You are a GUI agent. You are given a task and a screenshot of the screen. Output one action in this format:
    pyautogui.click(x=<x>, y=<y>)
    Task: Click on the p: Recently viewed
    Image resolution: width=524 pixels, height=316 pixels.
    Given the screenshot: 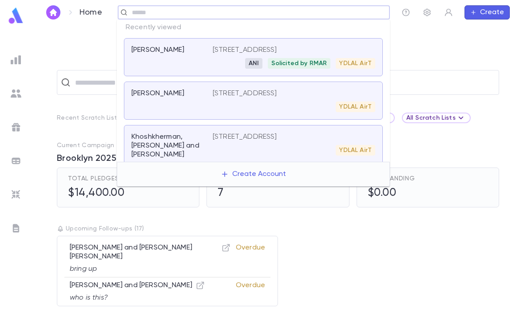 What is the action you would take?
    pyautogui.click(x=253, y=28)
    